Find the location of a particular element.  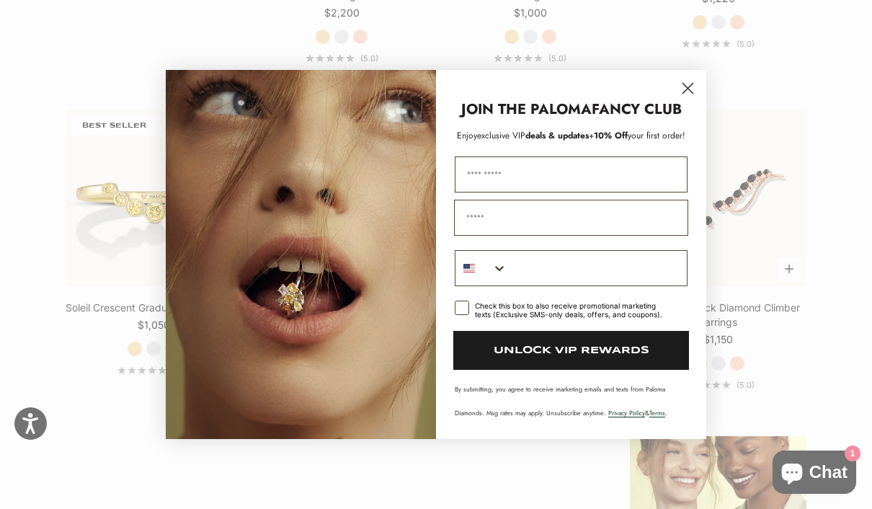

a: Terms is located at coordinates (657, 412).